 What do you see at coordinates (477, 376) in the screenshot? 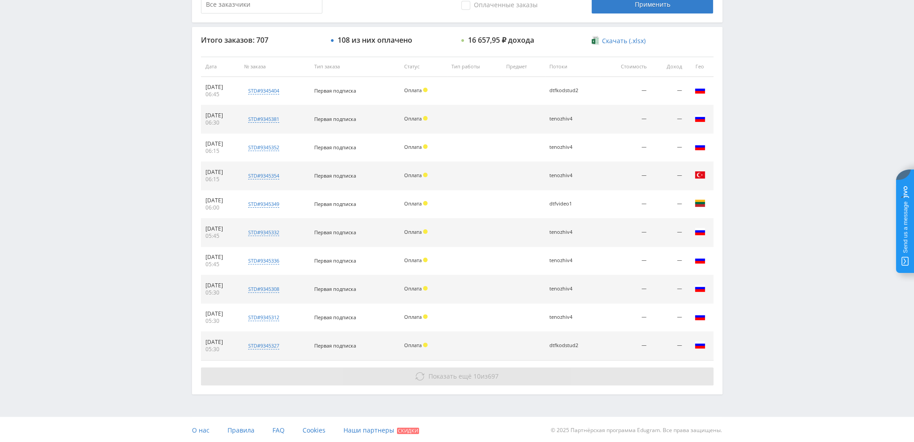
I see `span: 10` at bounding box center [477, 376].